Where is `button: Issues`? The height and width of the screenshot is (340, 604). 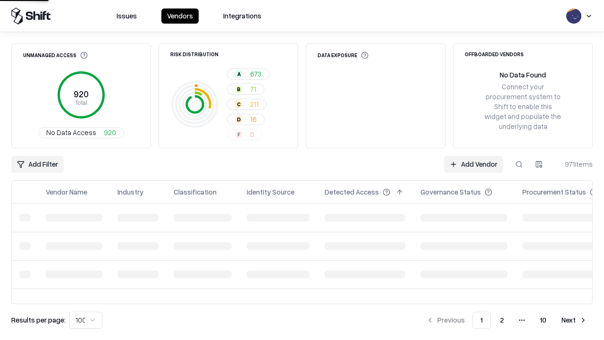 button: Issues is located at coordinates (126, 16).